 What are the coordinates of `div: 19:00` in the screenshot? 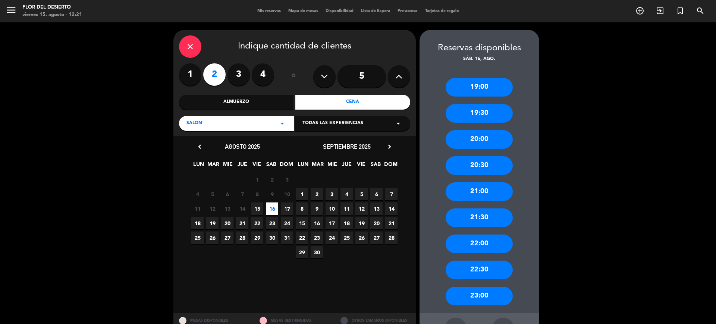 It's located at (479, 87).